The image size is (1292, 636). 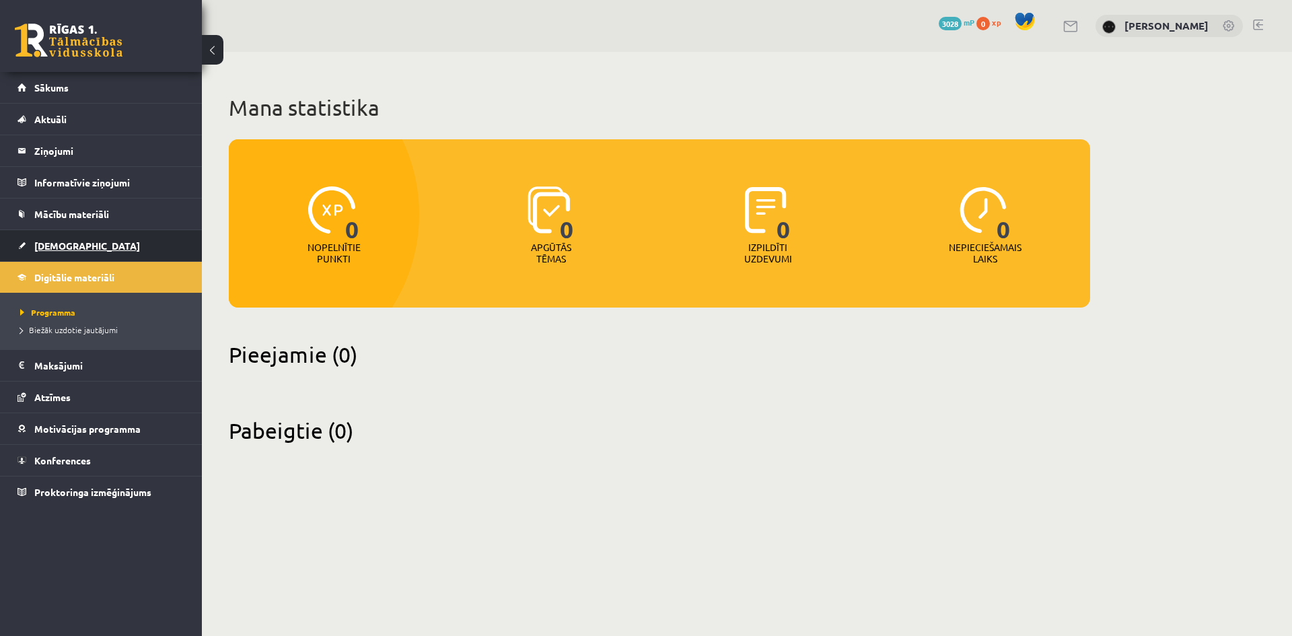 I want to click on img: icon-clock-7be60019b62300814b6bd22b8e044499b485619524d84068768e800edab66f18.svg, so click(x=983, y=210).